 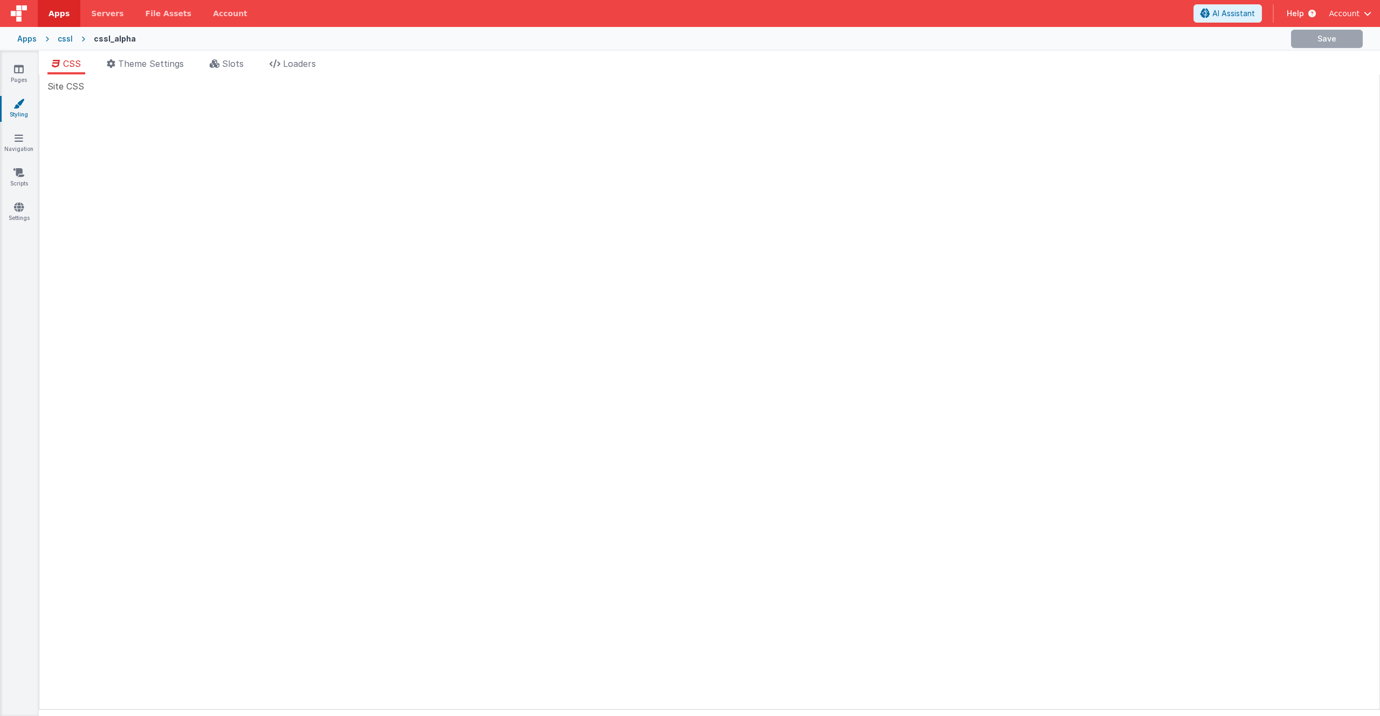 I want to click on button: Account, so click(x=1350, y=13).